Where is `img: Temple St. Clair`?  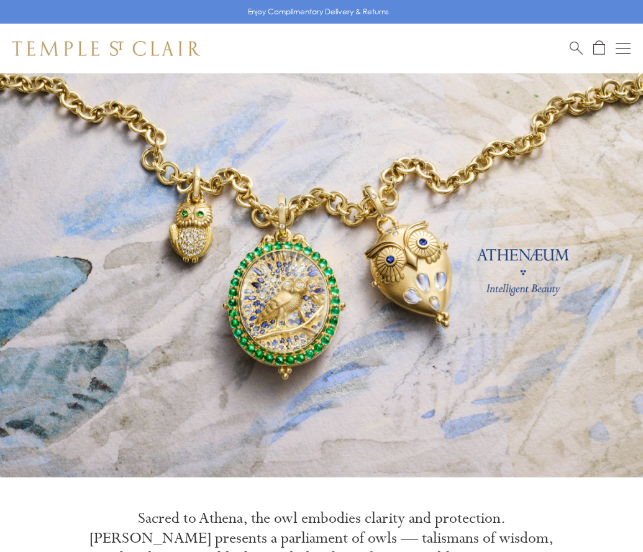 img: Temple St. Clair is located at coordinates (106, 48).